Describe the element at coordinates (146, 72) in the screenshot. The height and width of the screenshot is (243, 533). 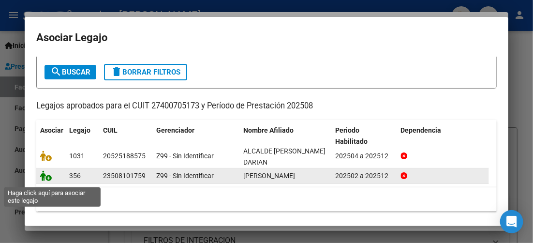
I see `span: Borrar Filtros` at that location.